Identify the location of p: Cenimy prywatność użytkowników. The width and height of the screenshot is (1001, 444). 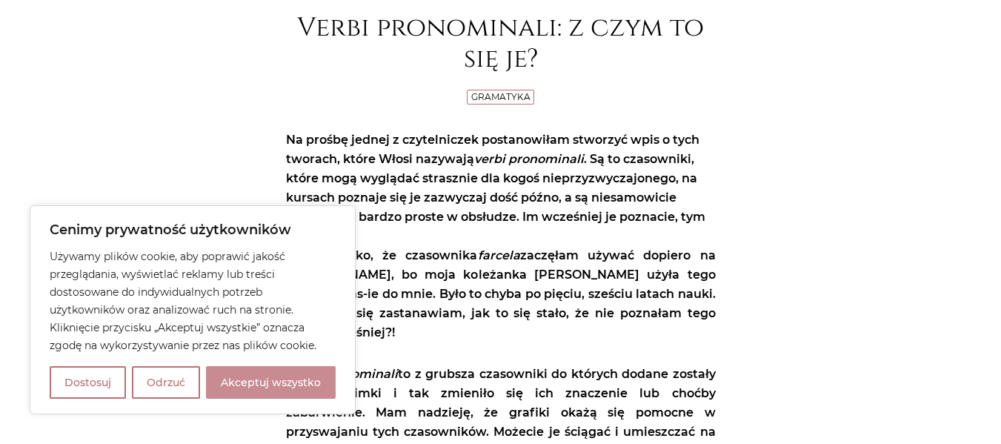
(193, 230).